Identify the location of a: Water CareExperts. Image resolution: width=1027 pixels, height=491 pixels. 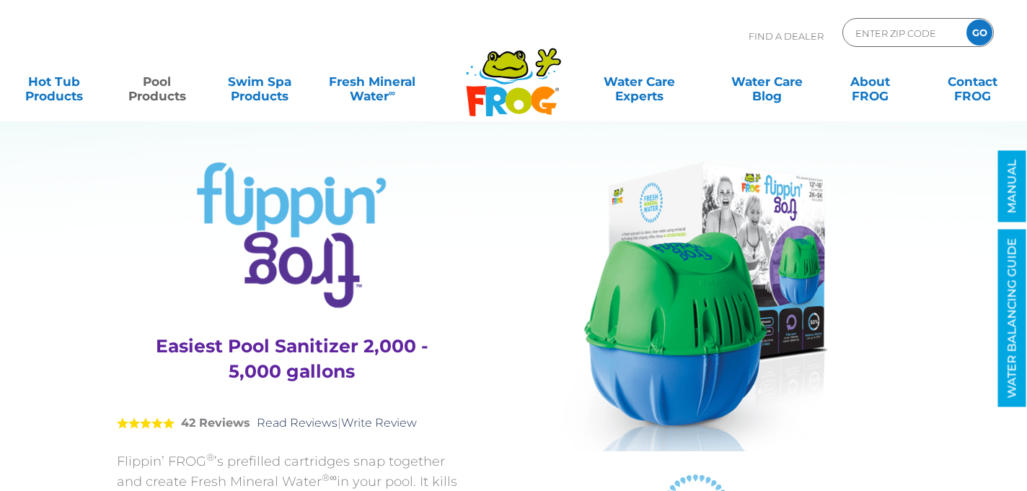
(640, 82).